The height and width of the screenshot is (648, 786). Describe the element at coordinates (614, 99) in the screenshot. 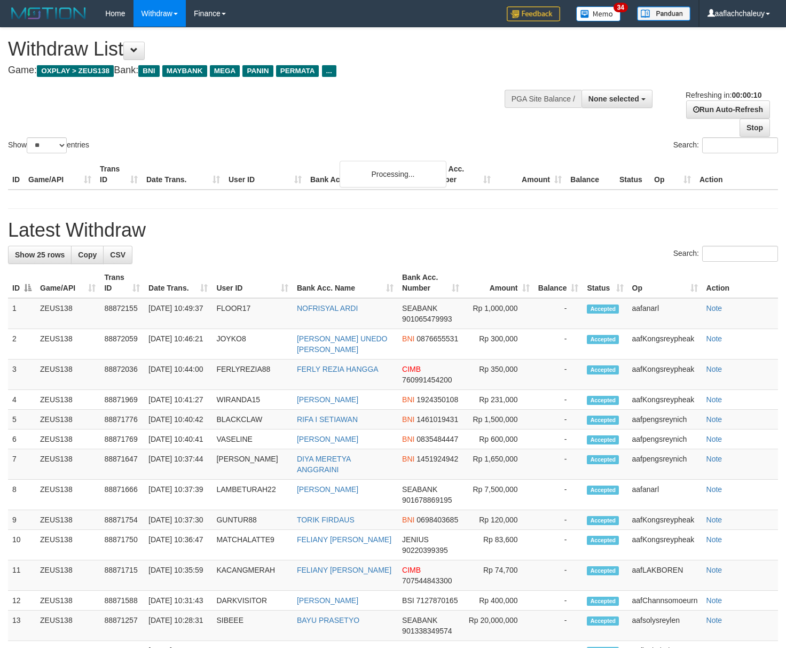

I see `span: None selected` at that location.